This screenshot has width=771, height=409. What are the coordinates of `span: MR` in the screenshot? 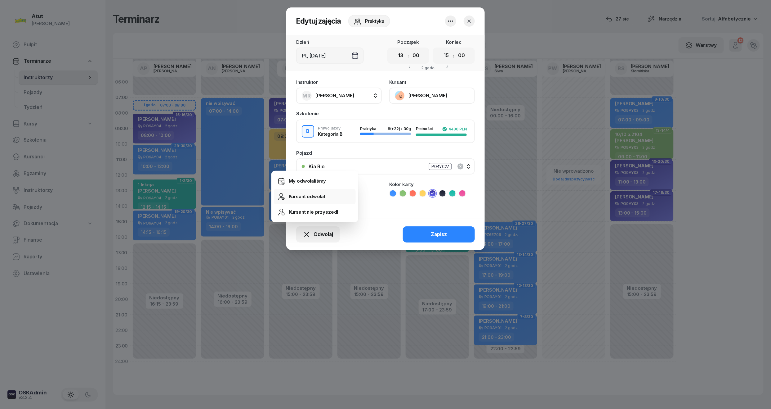 It's located at (307, 96).